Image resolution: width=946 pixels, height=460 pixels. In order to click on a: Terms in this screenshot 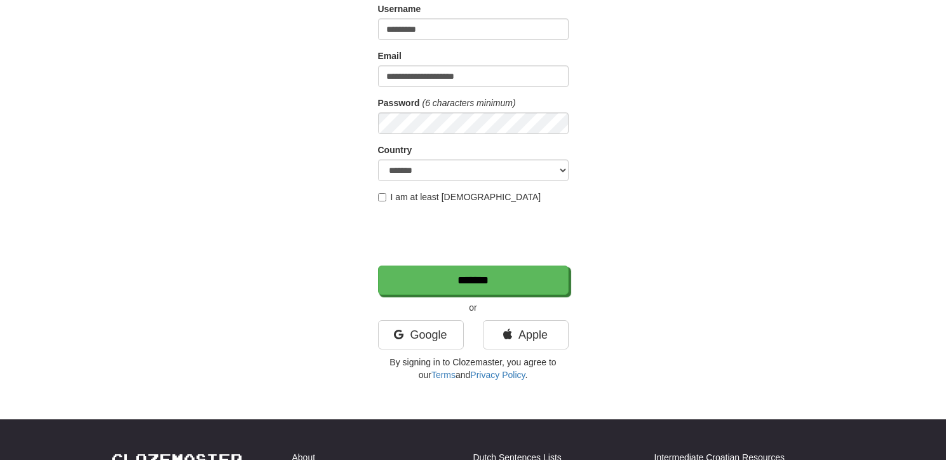, I will do `click(443, 375)`.